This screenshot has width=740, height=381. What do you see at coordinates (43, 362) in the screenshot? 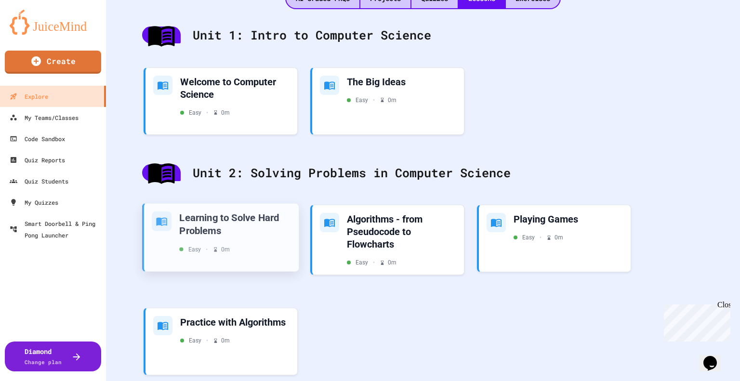
I see `span: Change plan` at bounding box center [43, 362].